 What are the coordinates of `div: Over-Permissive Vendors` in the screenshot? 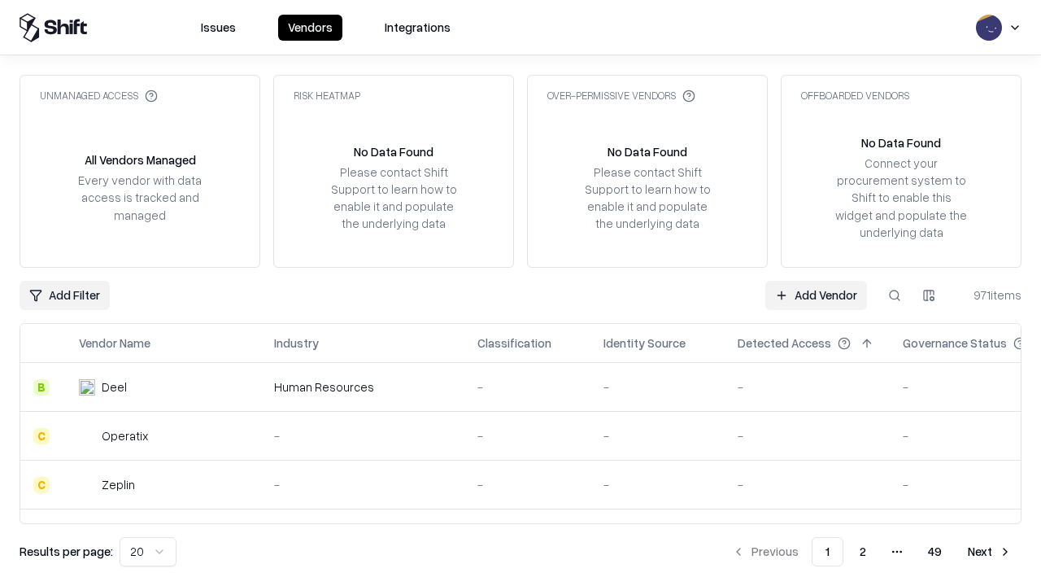 It's located at (622, 95).